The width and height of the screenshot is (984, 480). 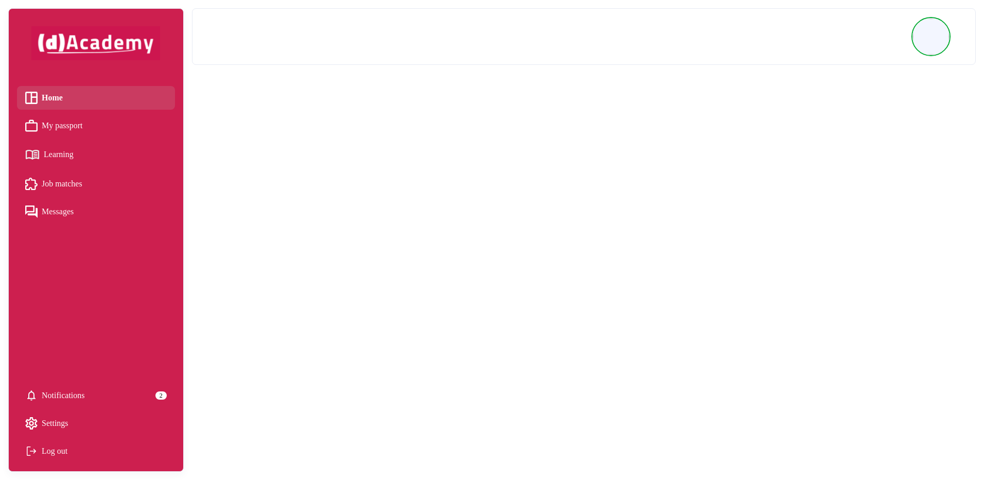 What do you see at coordinates (96, 154) in the screenshot?
I see `a: Learning iconLearning` at bounding box center [96, 154].